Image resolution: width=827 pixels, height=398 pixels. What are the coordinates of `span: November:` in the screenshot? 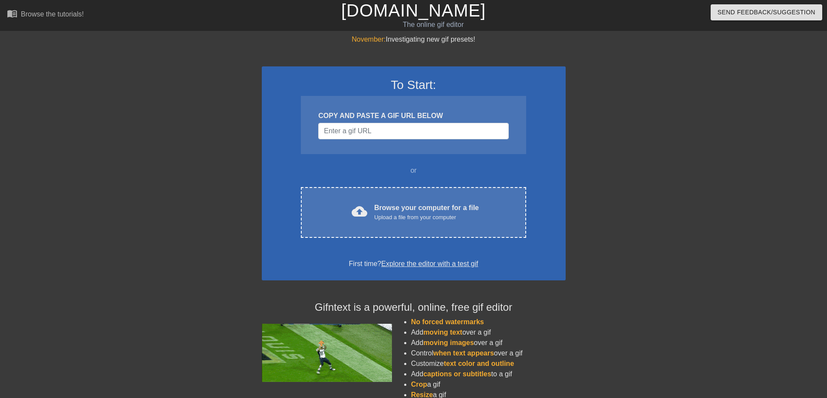 It's located at (369, 39).